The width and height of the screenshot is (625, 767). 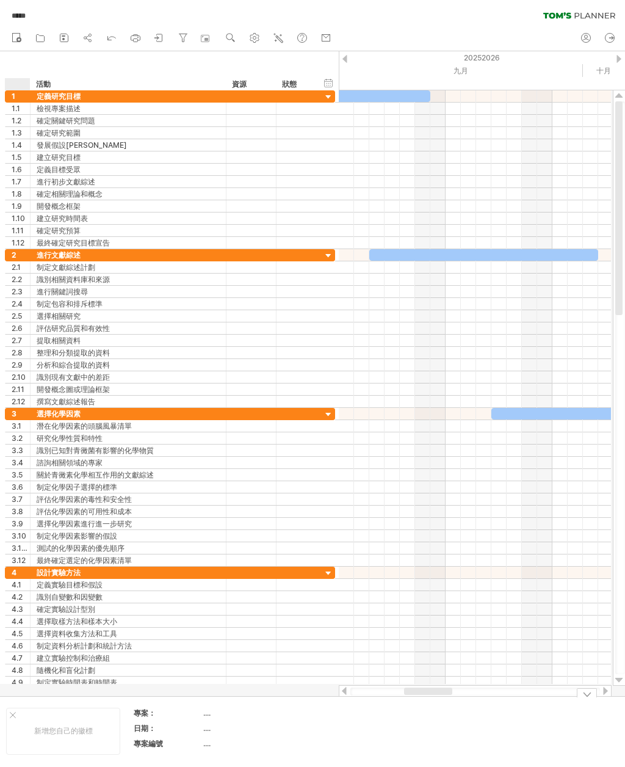 What do you see at coordinates (21, 450) in the screenshot?
I see `div: 3.3` at bounding box center [21, 450].